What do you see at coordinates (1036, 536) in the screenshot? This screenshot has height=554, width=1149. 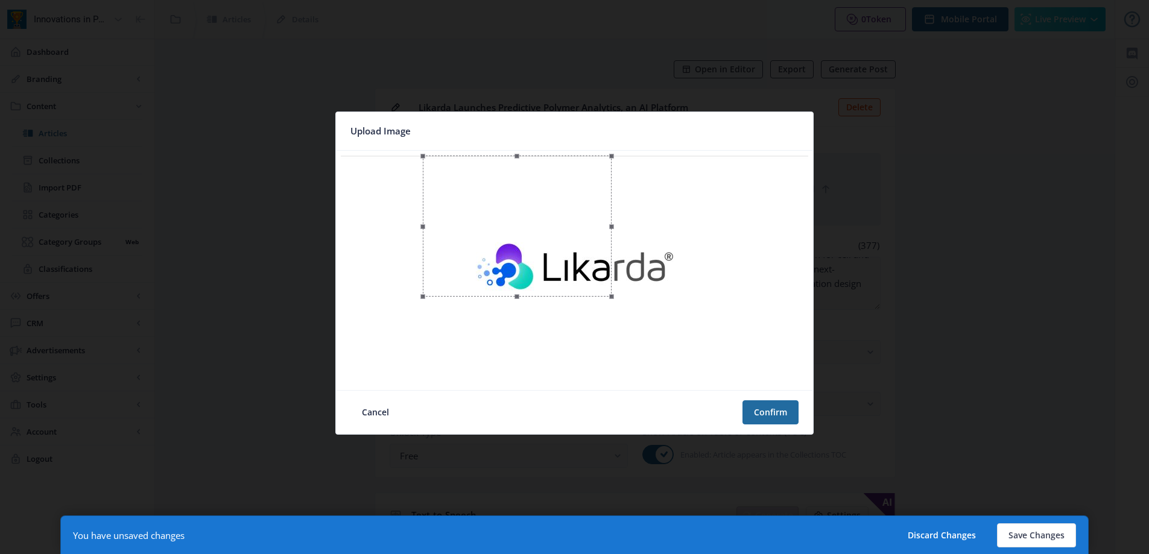 I see `button: Save Changes` at bounding box center [1036, 536].